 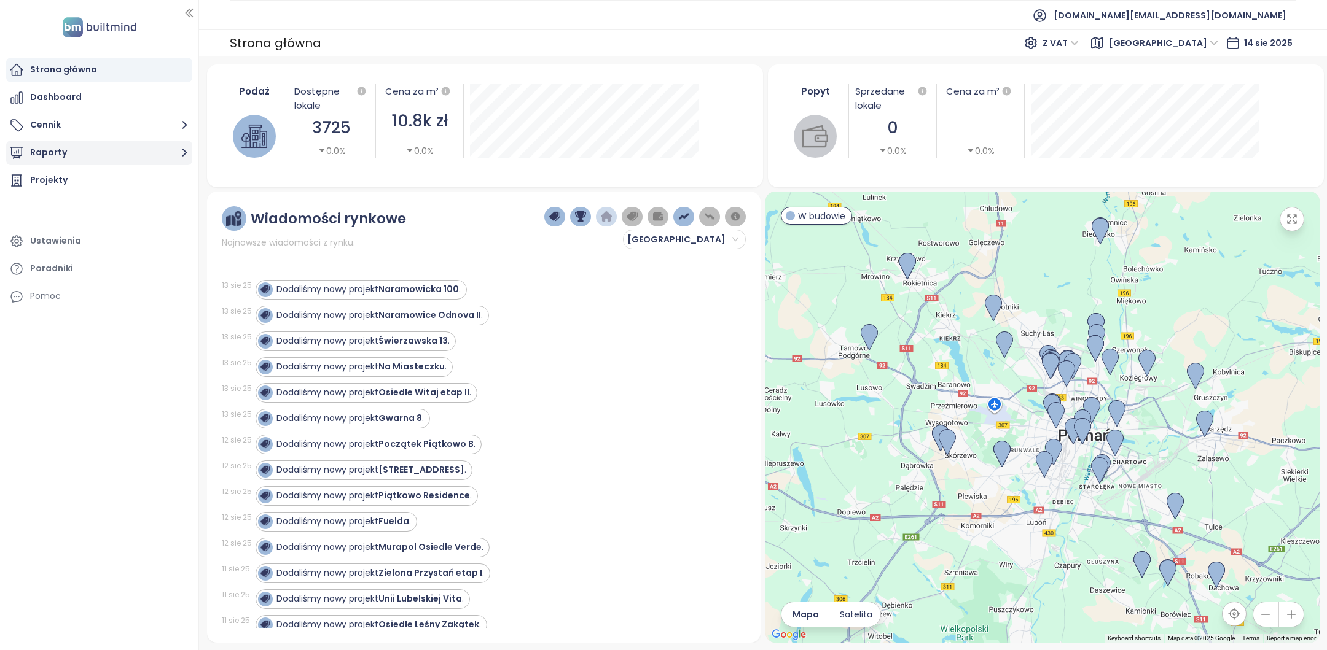 I want to click on span: Z VAT, so click(x=1060, y=43).